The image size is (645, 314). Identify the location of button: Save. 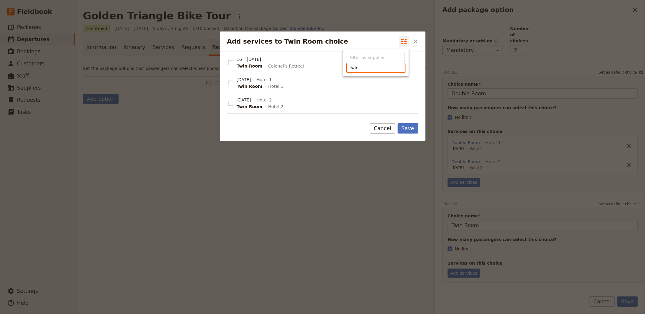
(408, 128).